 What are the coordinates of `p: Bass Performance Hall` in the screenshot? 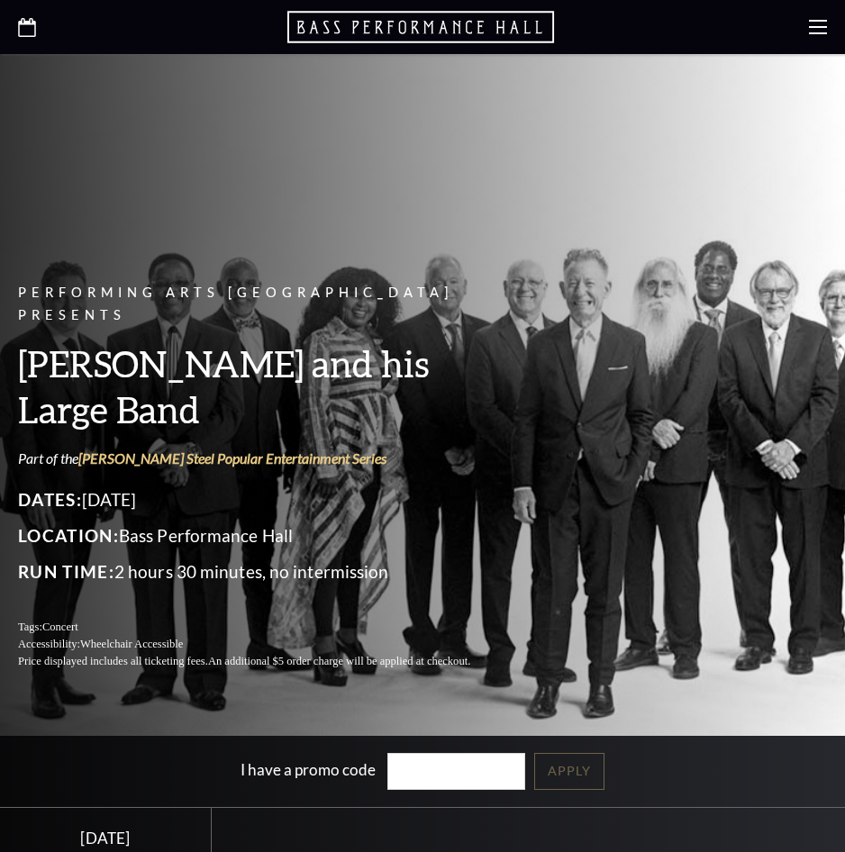 It's located at (266, 536).